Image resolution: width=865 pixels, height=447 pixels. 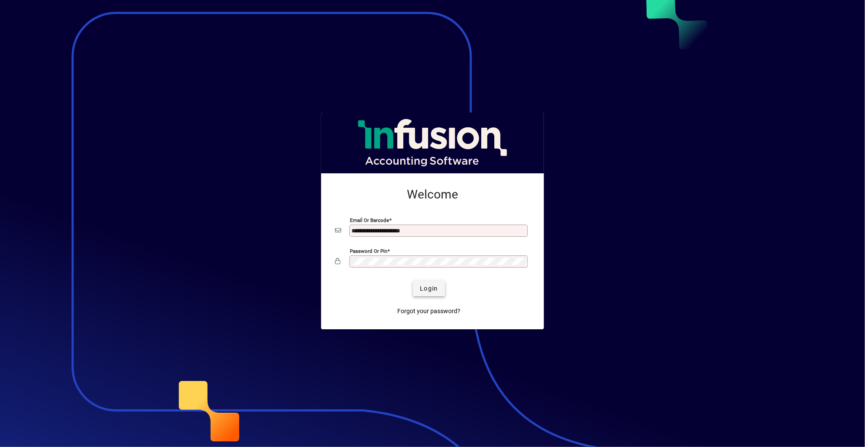 What do you see at coordinates (429, 311) in the screenshot?
I see `span: Forgot your password?` at bounding box center [429, 311].